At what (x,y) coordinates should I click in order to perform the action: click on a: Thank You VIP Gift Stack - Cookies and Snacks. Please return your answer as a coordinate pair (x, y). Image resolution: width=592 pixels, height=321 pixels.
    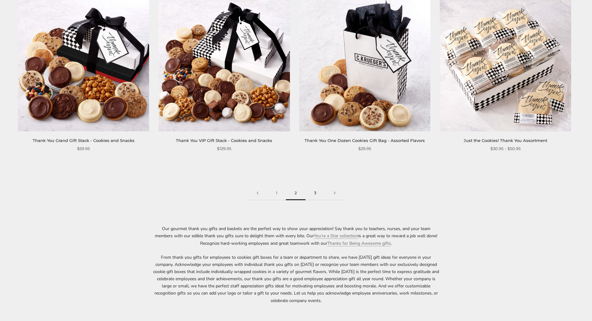
    Looking at the image, I should click on (224, 140).